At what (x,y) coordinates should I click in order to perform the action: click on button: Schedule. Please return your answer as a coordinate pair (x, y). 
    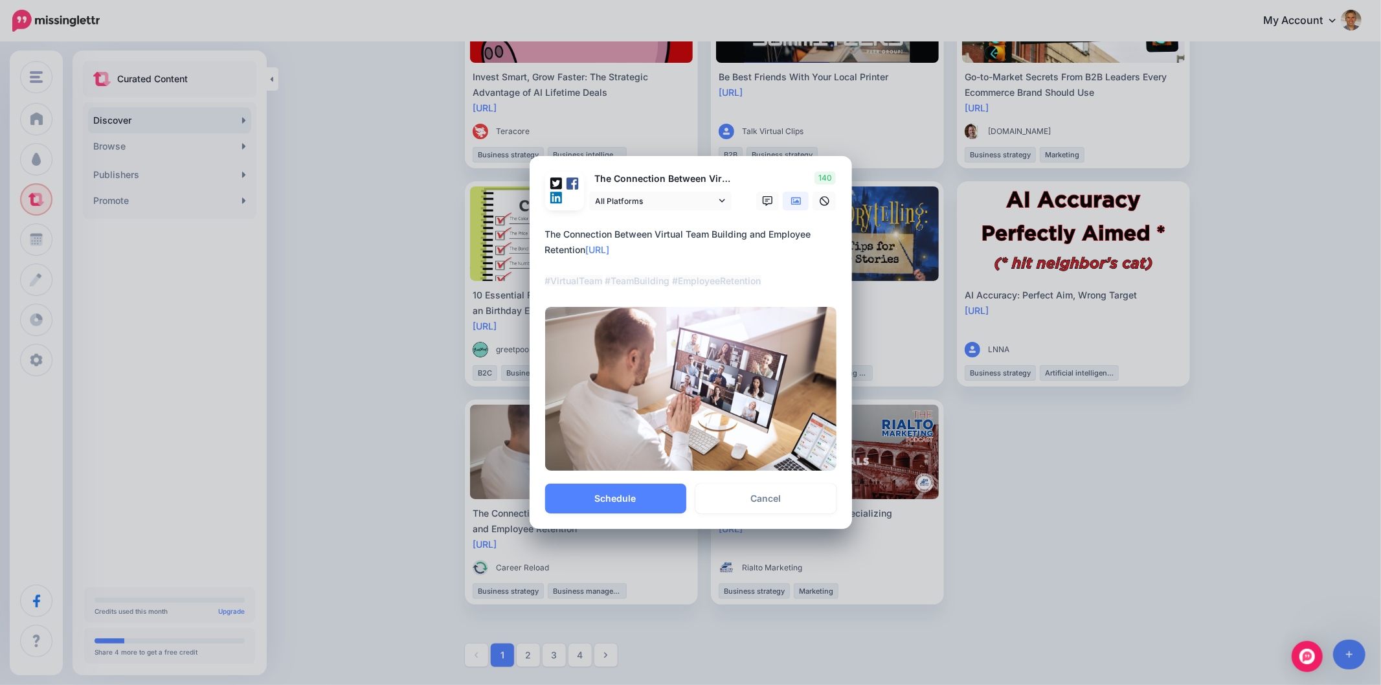
    Looking at the image, I should click on (616, 499).